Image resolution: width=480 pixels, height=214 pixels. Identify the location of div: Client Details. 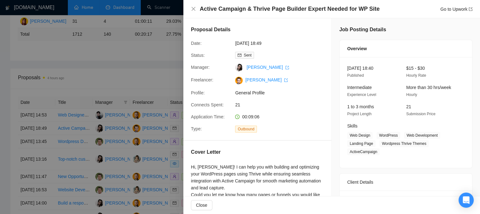
(406, 182).